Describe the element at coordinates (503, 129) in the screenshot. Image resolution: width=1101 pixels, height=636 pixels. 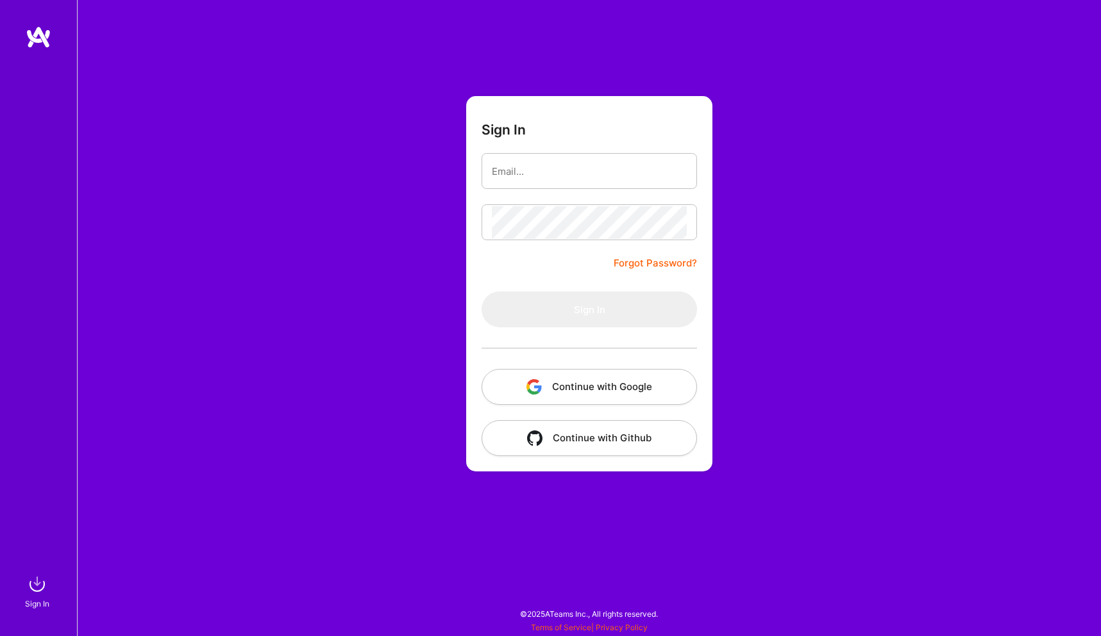
I see `h3: Sign In` at that location.